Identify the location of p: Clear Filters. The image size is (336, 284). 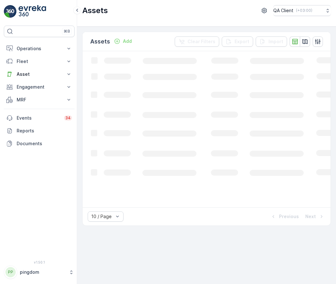
(201, 42).